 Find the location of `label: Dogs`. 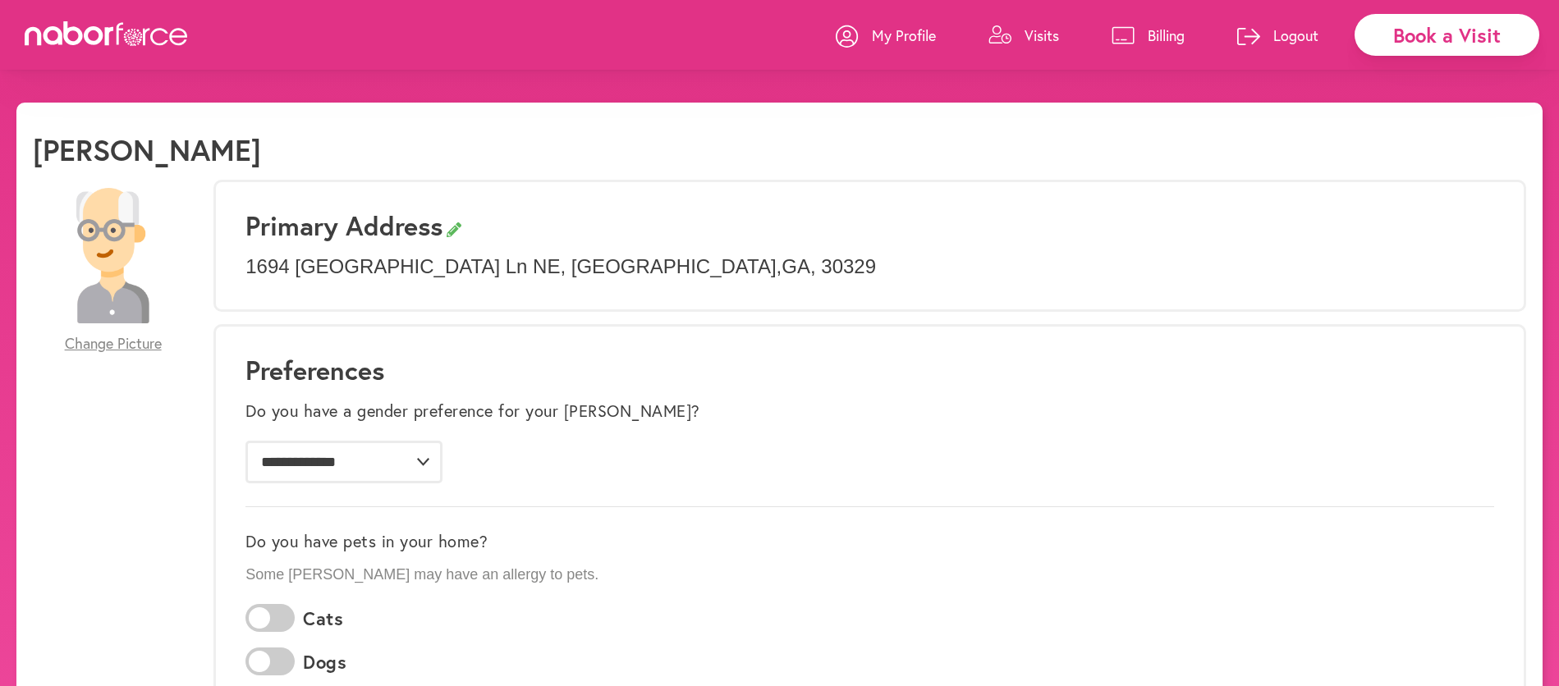

label: Dogs is located at coordinates (324, 662).